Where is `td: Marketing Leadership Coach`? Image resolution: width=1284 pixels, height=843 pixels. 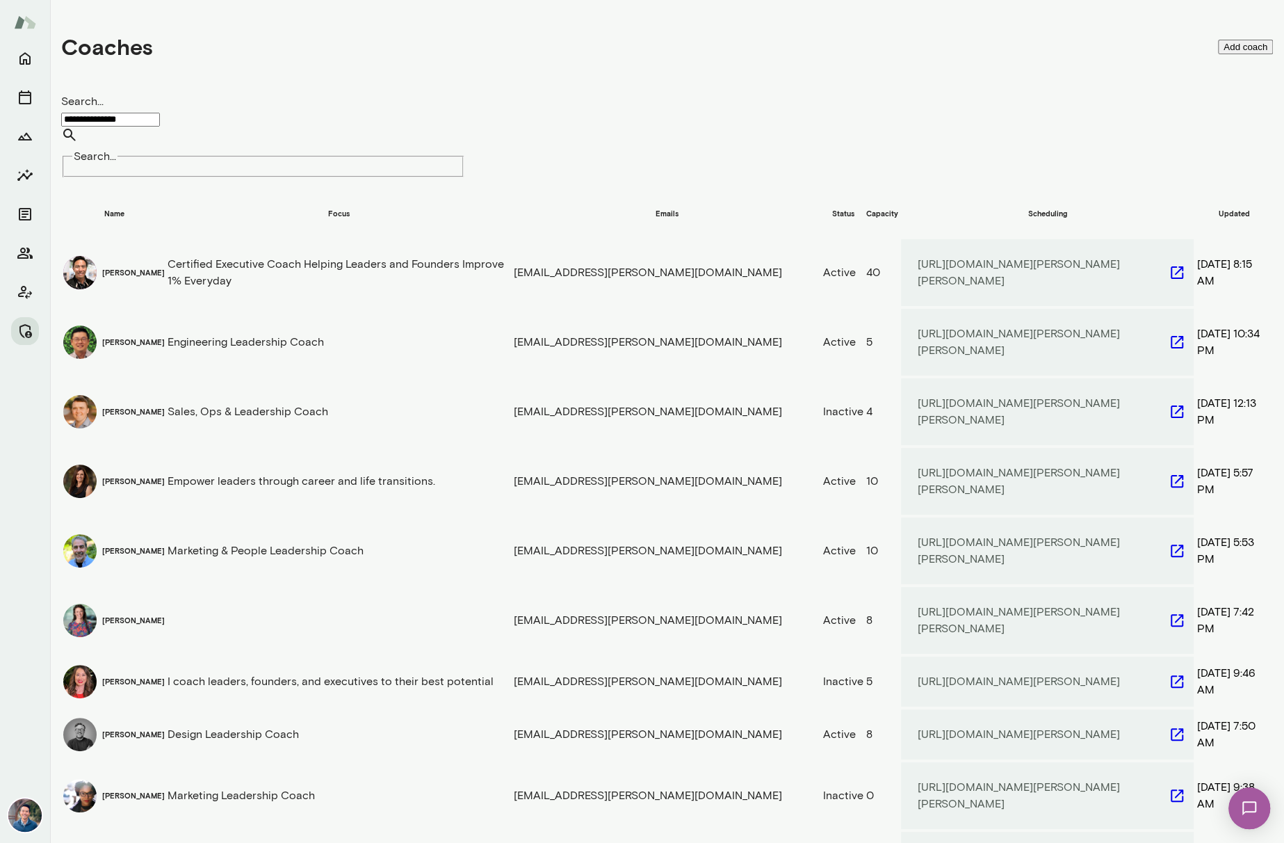 td: Marketing Leadership Coach is located at coordinates (339, 795).